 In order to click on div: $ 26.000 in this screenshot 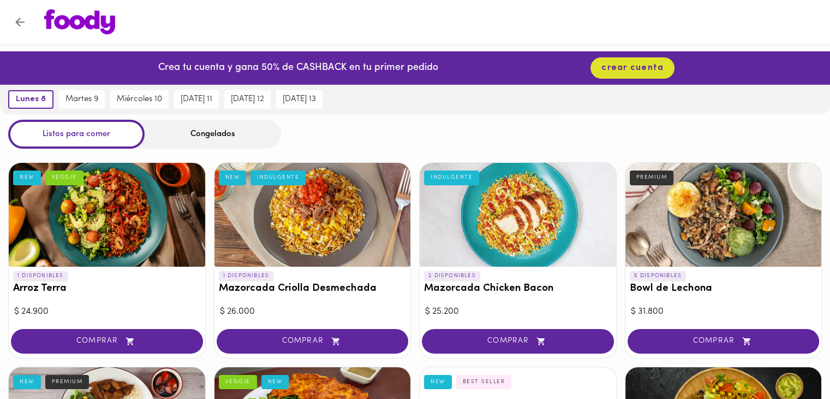, I will do `click(313, 311)`.